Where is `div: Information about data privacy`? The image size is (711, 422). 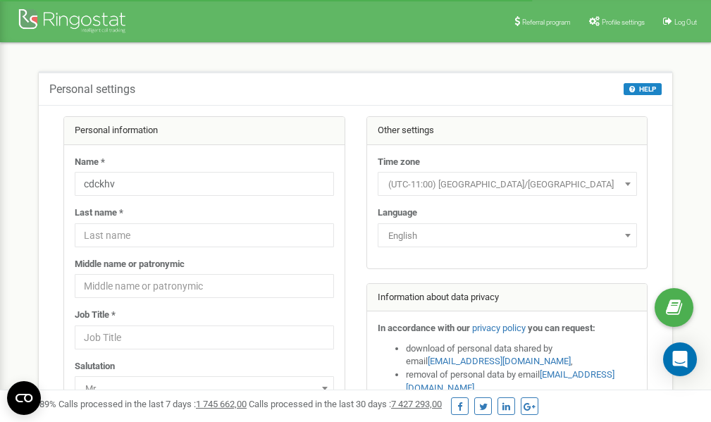
div: Information about data privacy is located at coordinates (508, 298).